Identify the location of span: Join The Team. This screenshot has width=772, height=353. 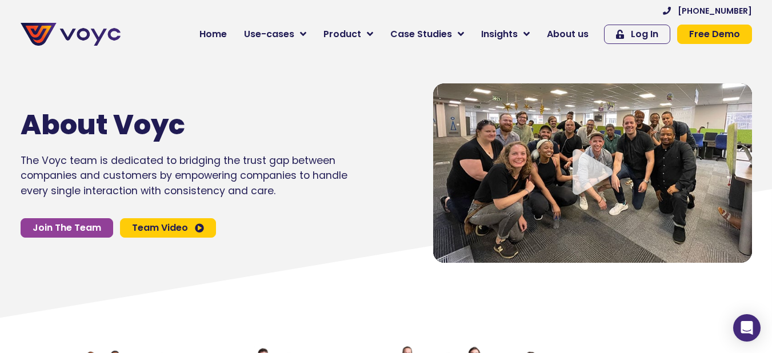
(67, 228).